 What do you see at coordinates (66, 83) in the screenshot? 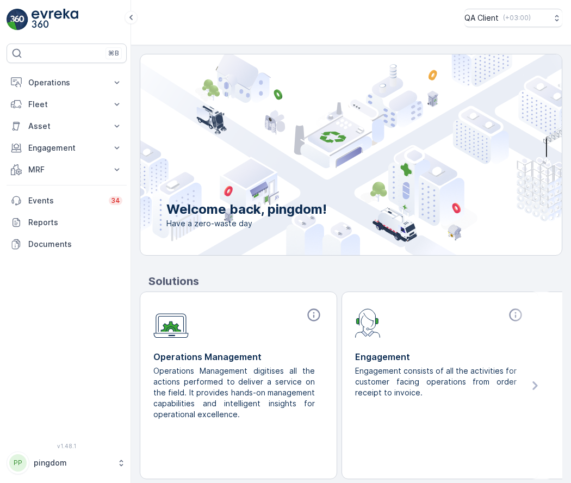
I see `p: Operations` at bounding box center [66, 83].